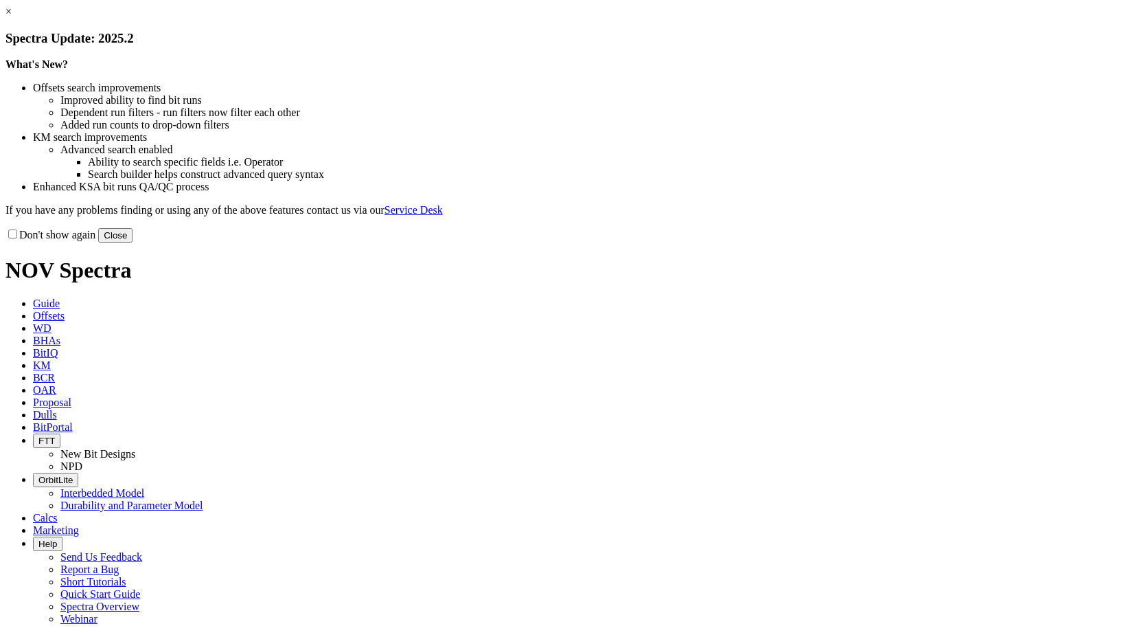 The width and height of the screenshot is (1148, 635). What do you see at coordinates (36, 64) in the screenshot?
I see `strong: What's New?` at bounding box center [36, 64].